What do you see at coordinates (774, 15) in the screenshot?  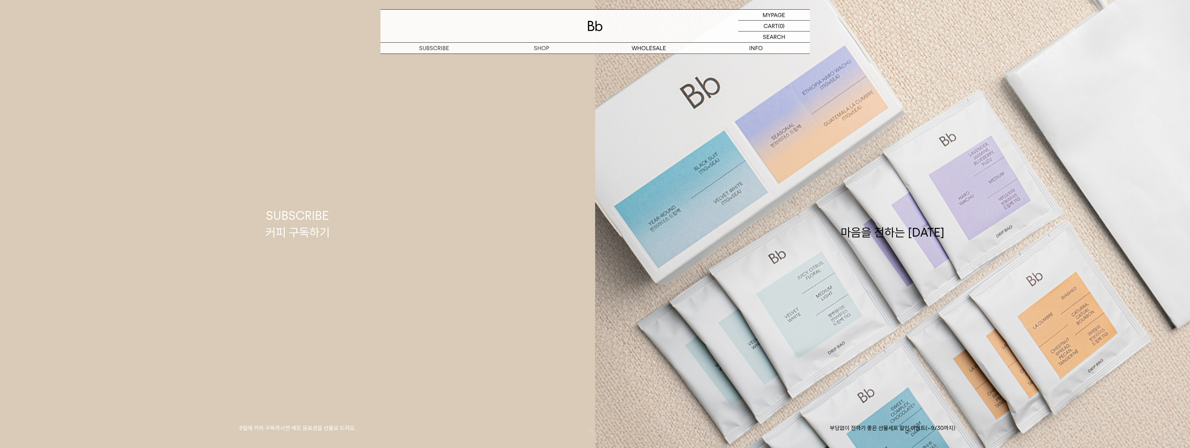 I see `p: MYPAGE` at bounding box center [774, 15].